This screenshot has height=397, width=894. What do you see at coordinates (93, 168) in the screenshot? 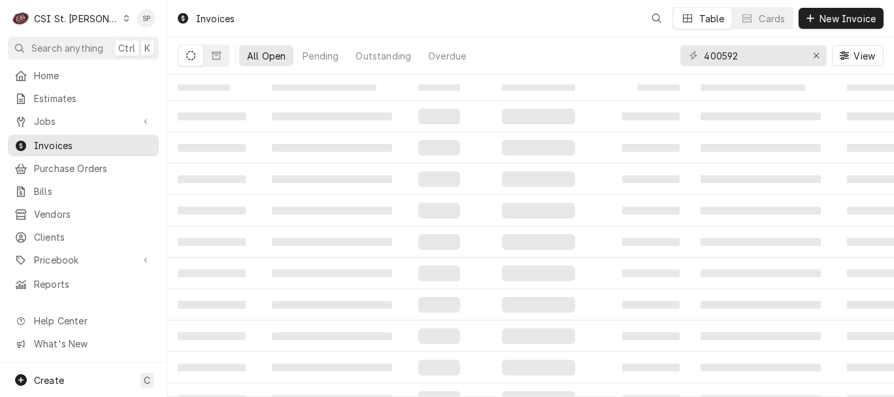
I see `span: Purchase Orders` at bounding box center [93, 168].